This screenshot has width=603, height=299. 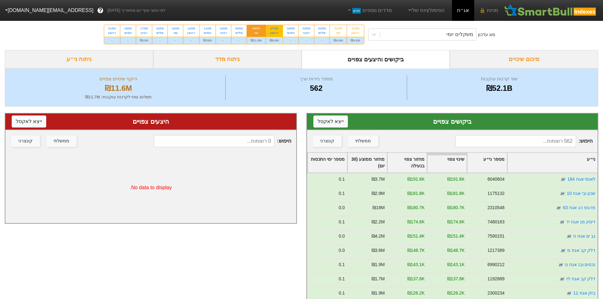 I want to click on div: 562, so click(x=316, y=88).